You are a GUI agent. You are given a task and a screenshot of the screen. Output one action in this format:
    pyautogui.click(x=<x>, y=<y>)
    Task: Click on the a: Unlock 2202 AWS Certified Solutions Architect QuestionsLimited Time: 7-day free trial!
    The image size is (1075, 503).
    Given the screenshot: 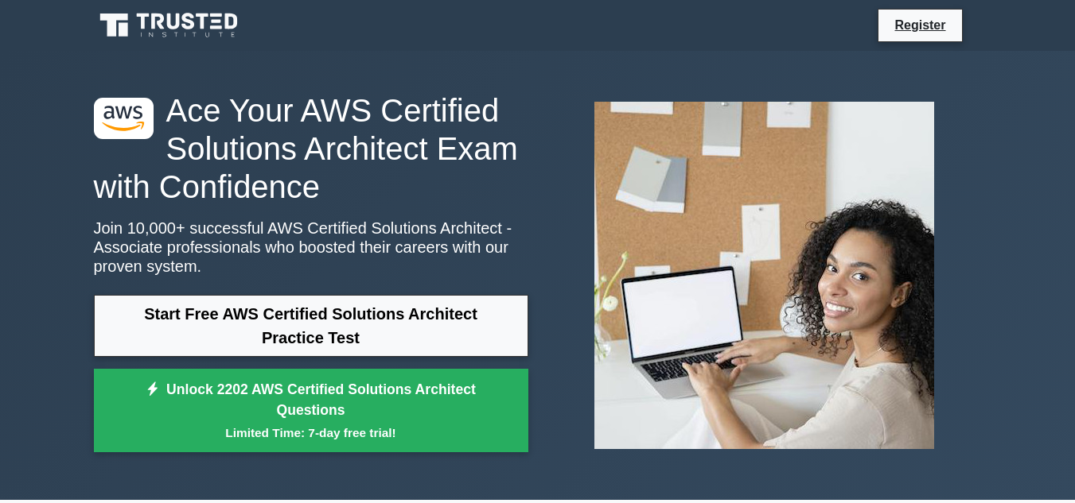 What is the action you would take?
    pyautogui.click(x=311, y=411)
    